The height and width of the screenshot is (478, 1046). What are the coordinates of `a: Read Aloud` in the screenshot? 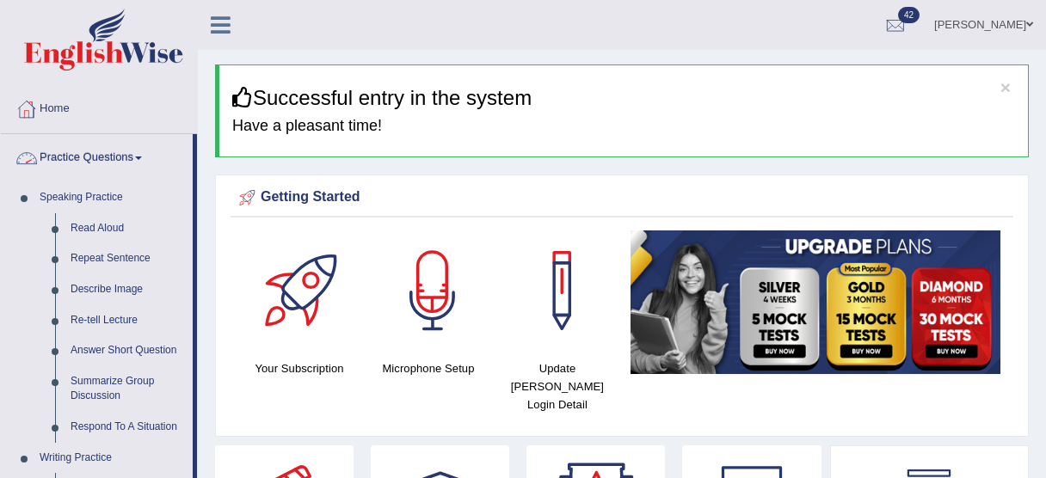 It's located at (127, 229).